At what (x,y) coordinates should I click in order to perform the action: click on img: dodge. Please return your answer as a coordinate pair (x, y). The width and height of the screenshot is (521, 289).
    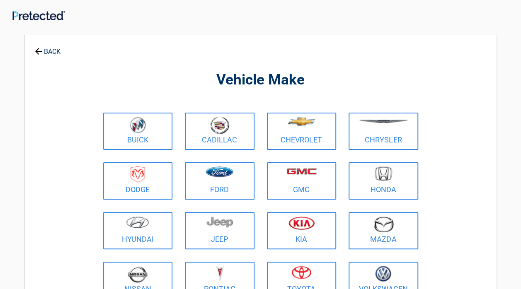
    Looking at the image, I should click on (137, 174).